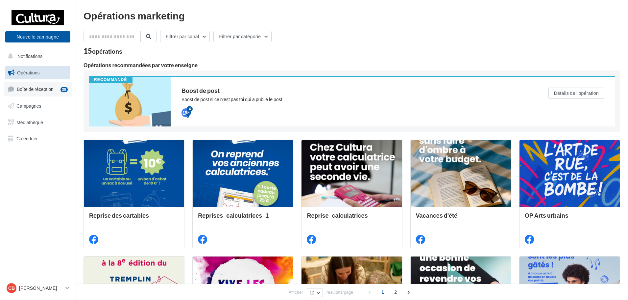  Describe the element at coordinates (64, 89) in the screenshot. I see `div: 39` at that location.